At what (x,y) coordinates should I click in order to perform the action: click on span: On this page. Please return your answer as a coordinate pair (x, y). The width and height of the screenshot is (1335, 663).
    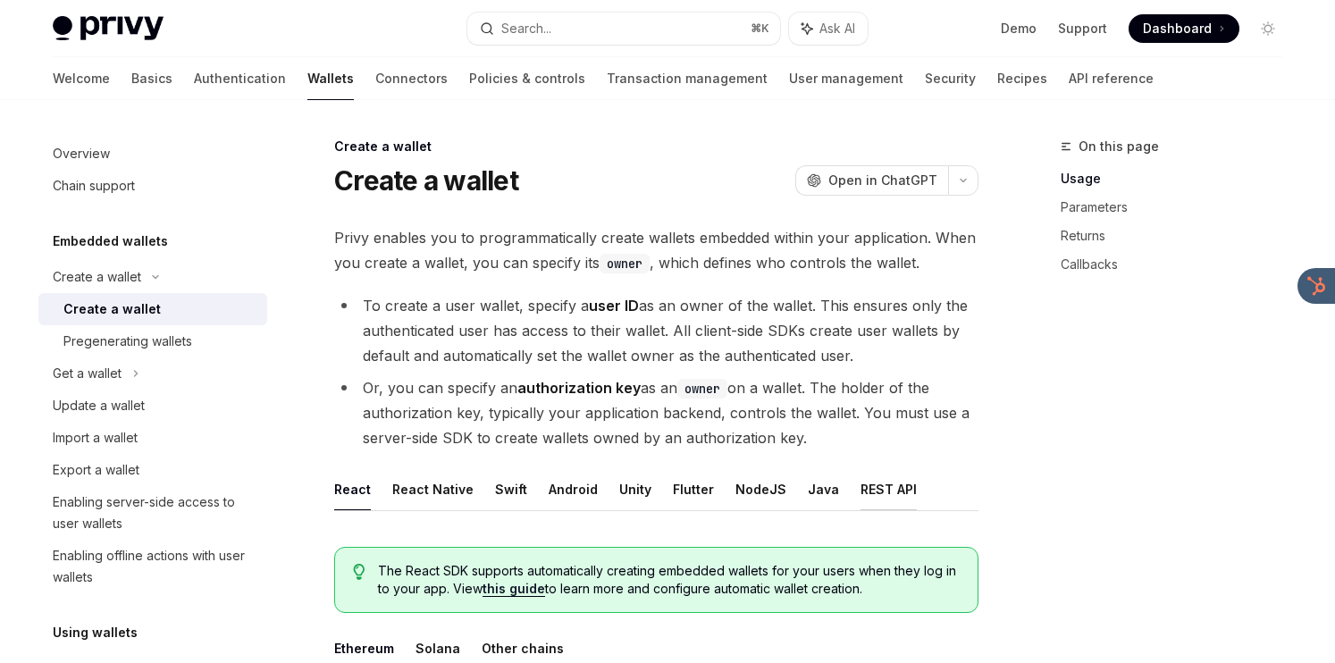
    Looking at the image, I should click on (1119, 147).